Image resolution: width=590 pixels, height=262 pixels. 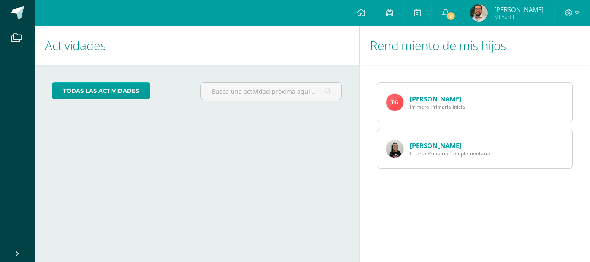 What do you see at coordinates (450, 16) in the screenshot?
I see `span: 2` at bounding box center [450, 16].